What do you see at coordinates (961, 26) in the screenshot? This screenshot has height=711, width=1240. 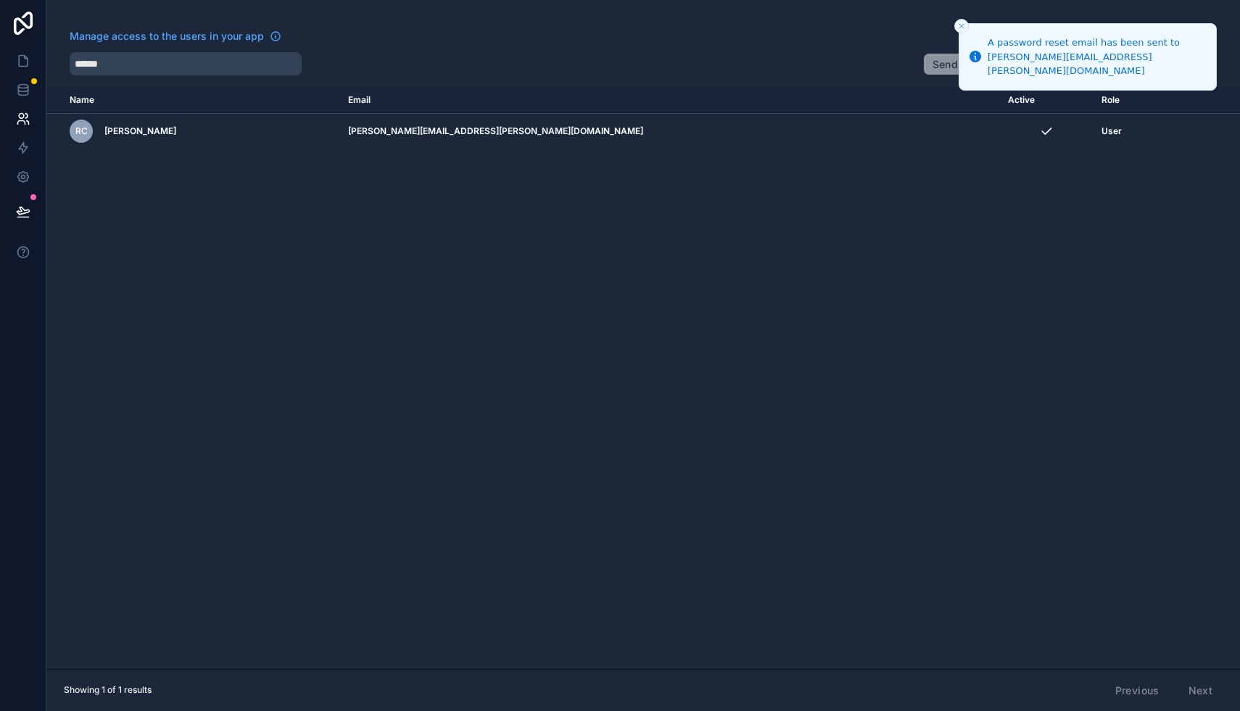 I see `button: Close toast` at bounding box center [961, 26].